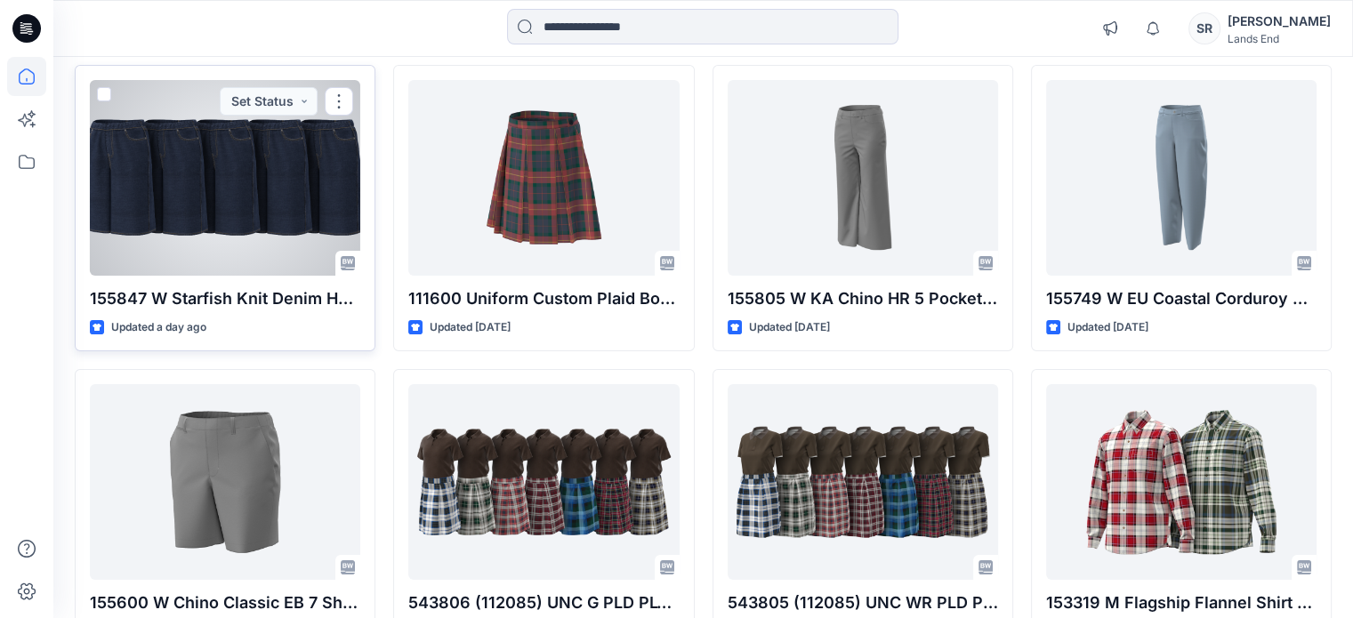 This screenshot has width=1353, height=618. I want to click on div: SR, so click(1204, 28).